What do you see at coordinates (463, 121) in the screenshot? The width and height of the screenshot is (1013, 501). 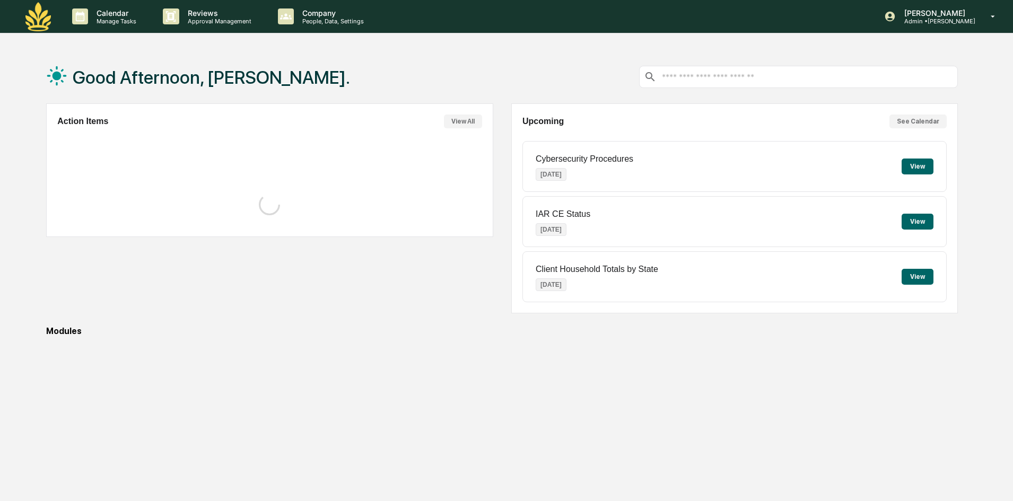 I see `button: View All` at bounding box center [463, 121].